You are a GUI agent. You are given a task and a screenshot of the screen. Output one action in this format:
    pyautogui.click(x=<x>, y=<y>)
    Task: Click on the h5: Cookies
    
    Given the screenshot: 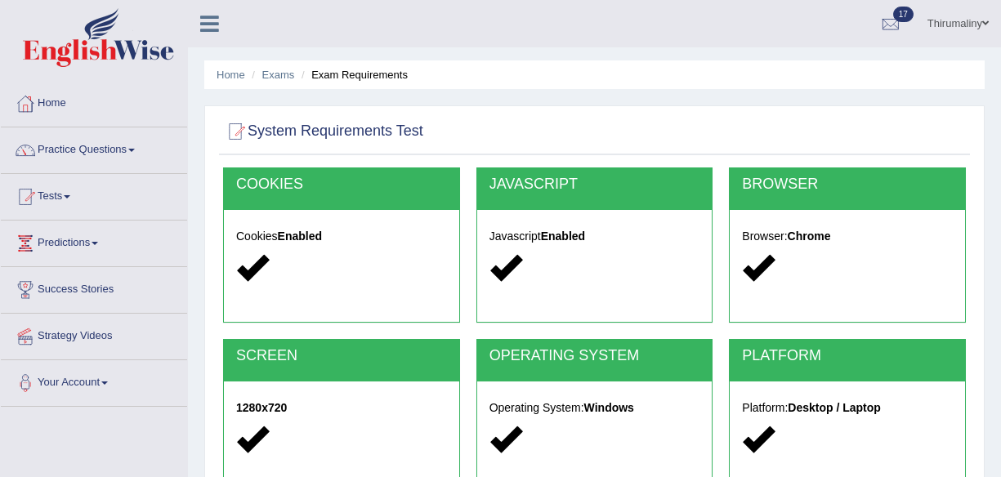 What is the action you would take?
    pyautogui.click(x=341, y=236)
    